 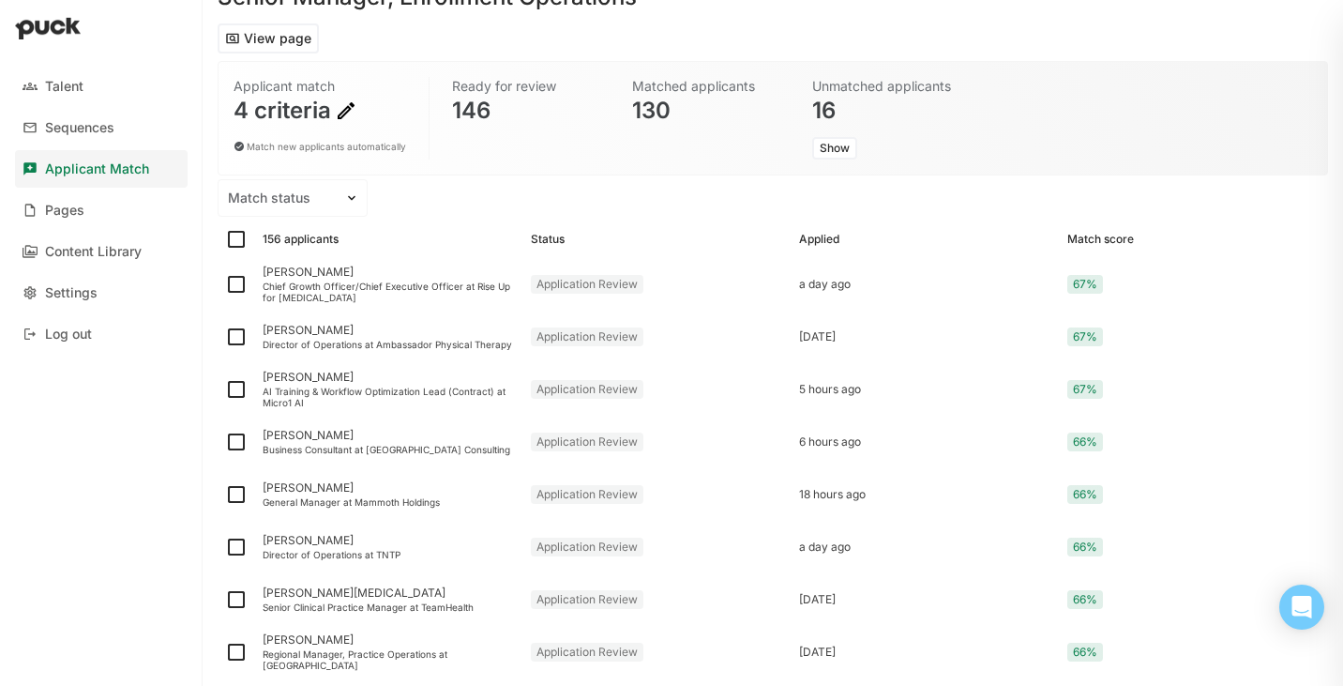 What do you see at coordinates (389, 607) in the screenshot?
I see `div: Senior Clinical Practice Manager at TeamHealth` at bounding box center [389, 607].